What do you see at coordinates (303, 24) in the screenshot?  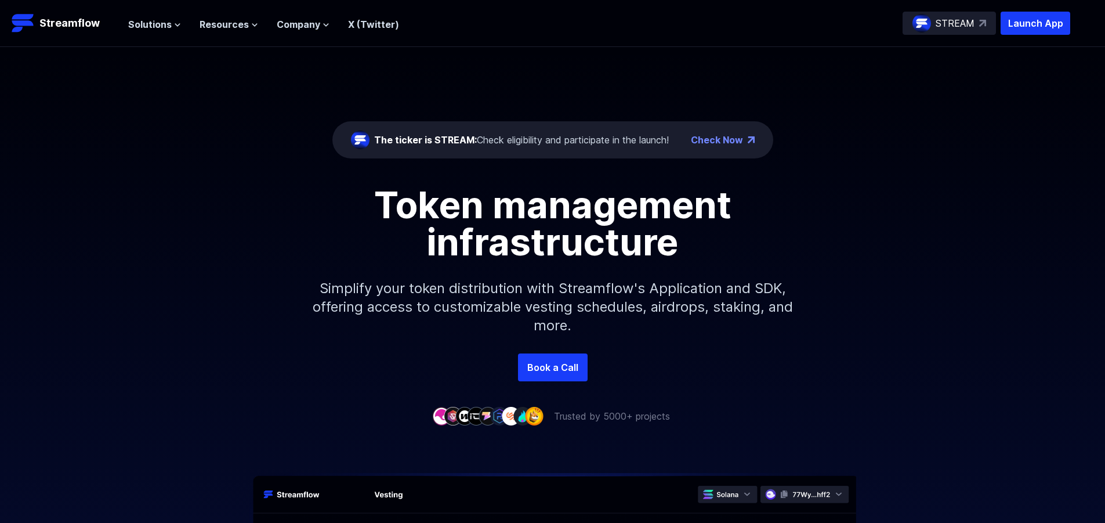 I see `button: Company` at bounding box center [303, 24].